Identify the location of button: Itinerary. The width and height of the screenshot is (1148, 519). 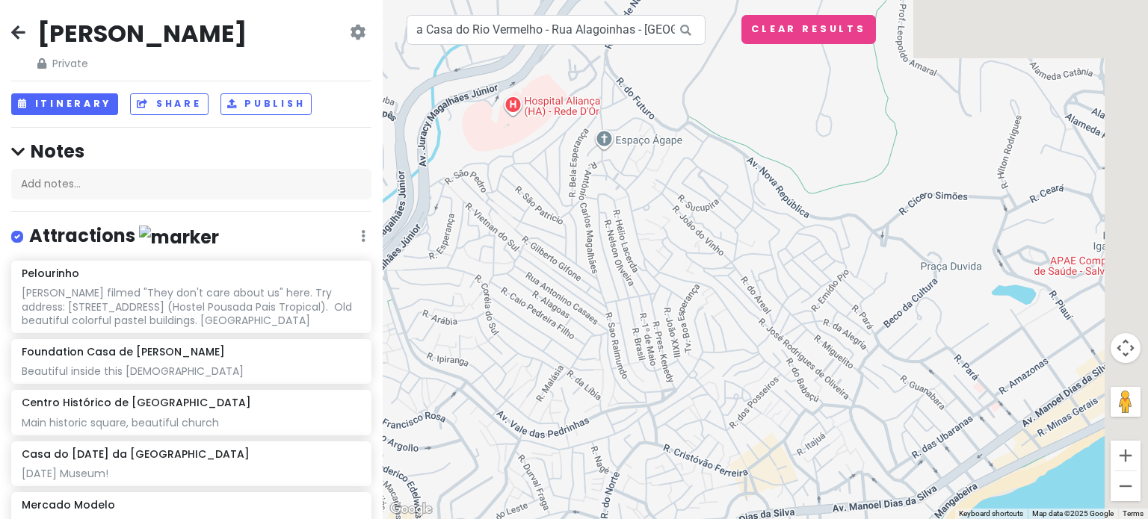
(64, 104).